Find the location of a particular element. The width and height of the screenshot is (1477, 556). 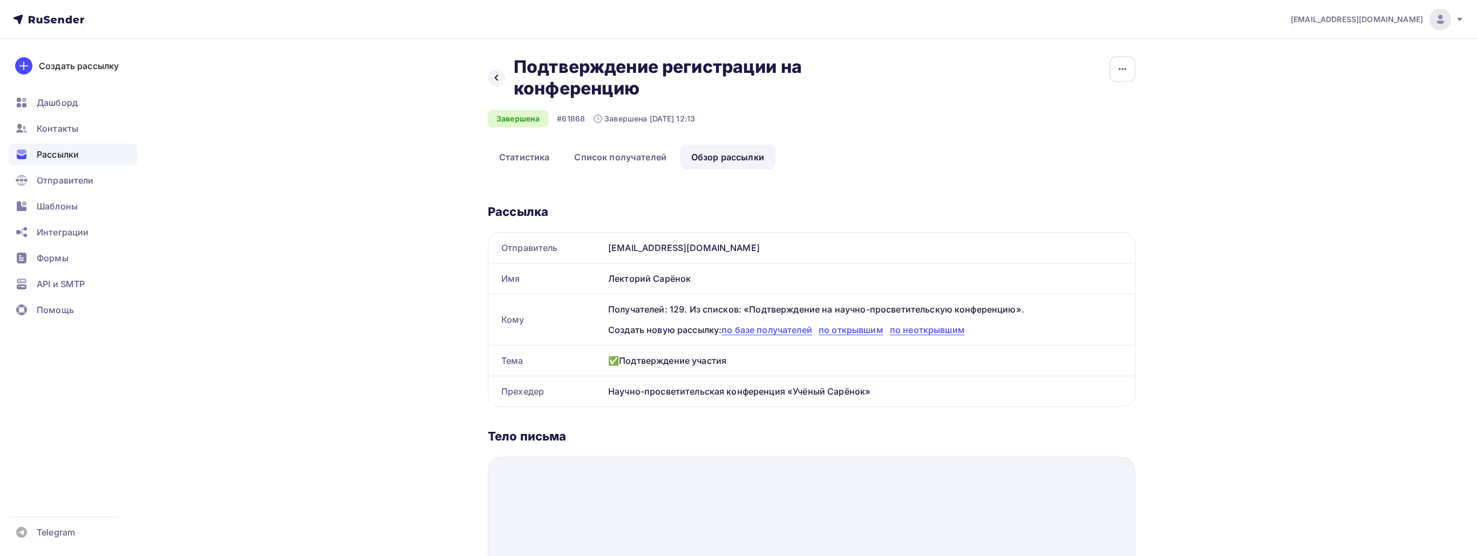

a: Обзор рассылки is located at coordinates (728, 157).